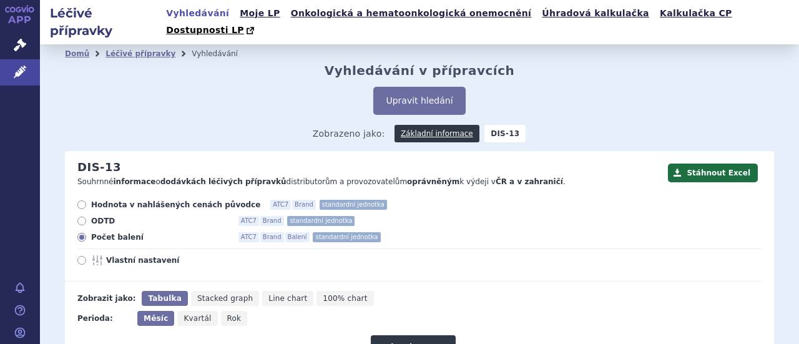 This screenshot has width=799, height=344. Describe the element at coordinates (155, 318) in the screenshot. I see `span: Měsíc` at that location.